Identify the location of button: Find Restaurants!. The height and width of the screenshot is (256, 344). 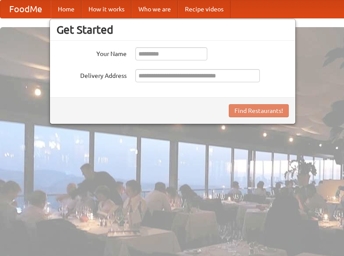
(259, 111).